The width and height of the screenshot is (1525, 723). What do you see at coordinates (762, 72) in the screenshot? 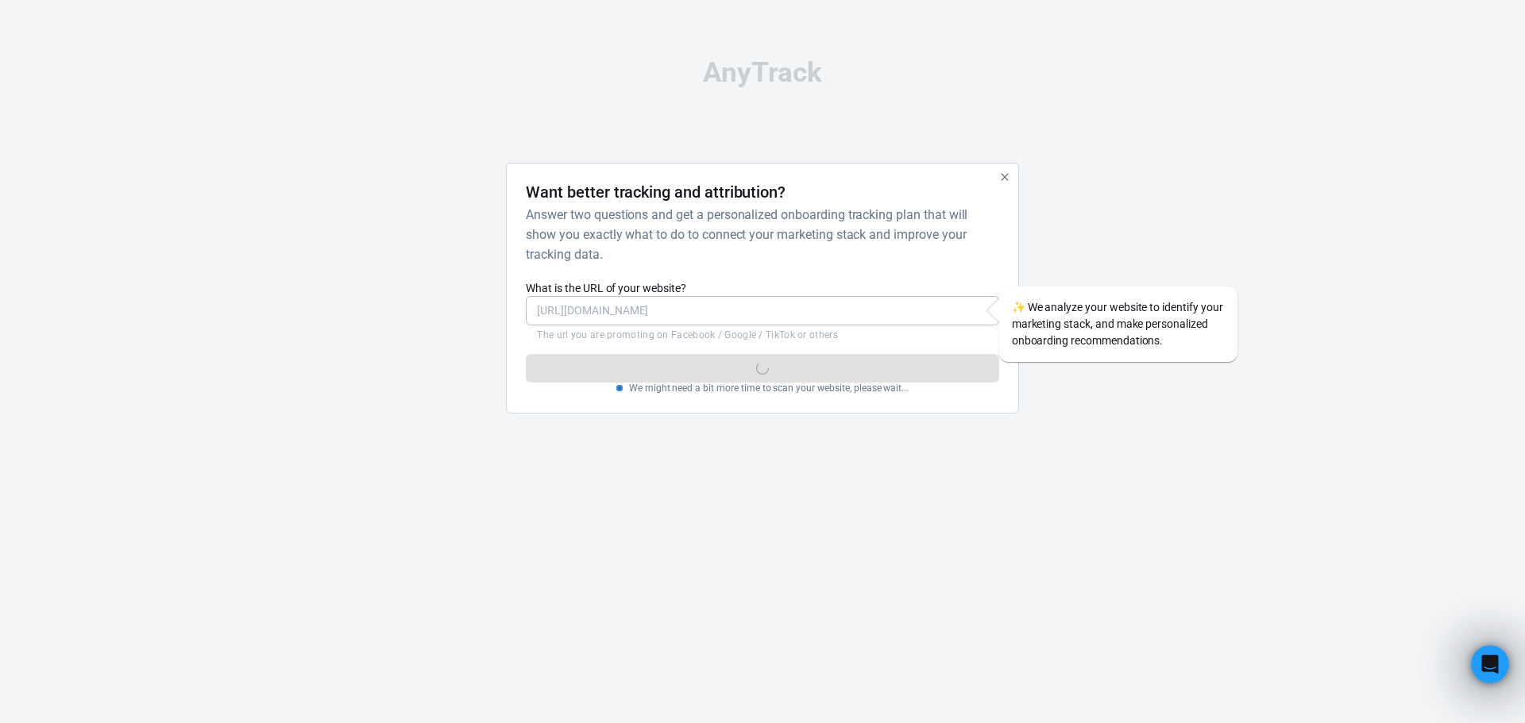
I see `div: AnyTrack` at bounding box center [762, 72].